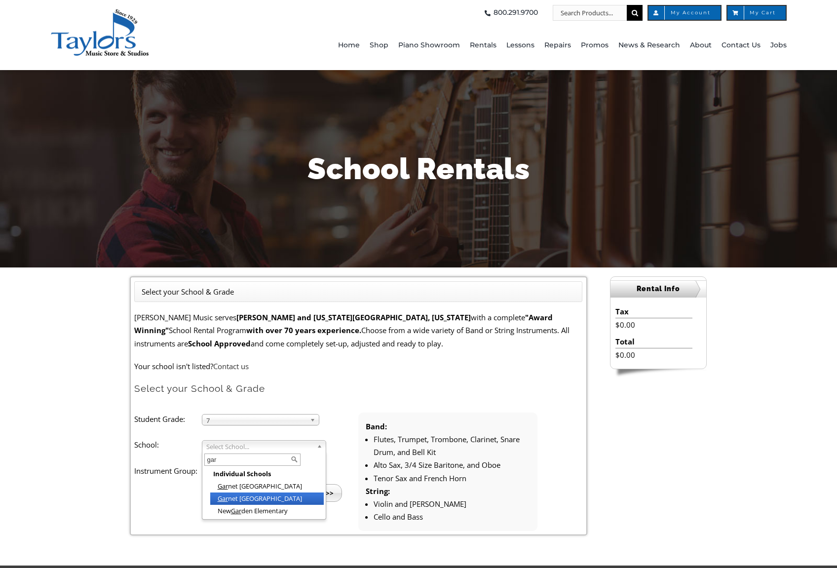 The width and height of the screenshot is (837, 568). What do you see at coordinates (510, 13) in the screenshot?
I see `a: 800.291.9700` at bounding box center [510, 13].